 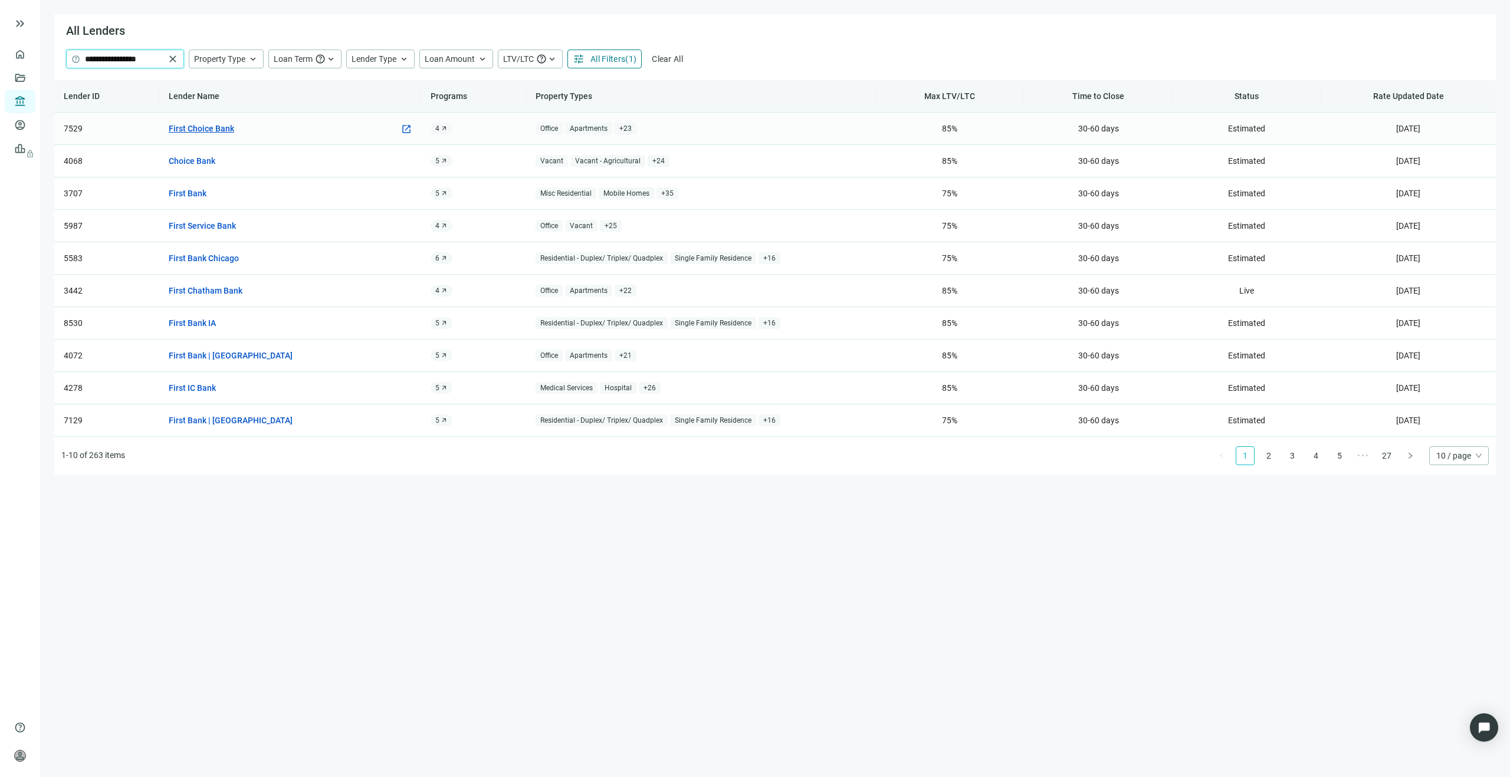 I want to click on span: Rate Updated Date, so click(x=1408, y=96).